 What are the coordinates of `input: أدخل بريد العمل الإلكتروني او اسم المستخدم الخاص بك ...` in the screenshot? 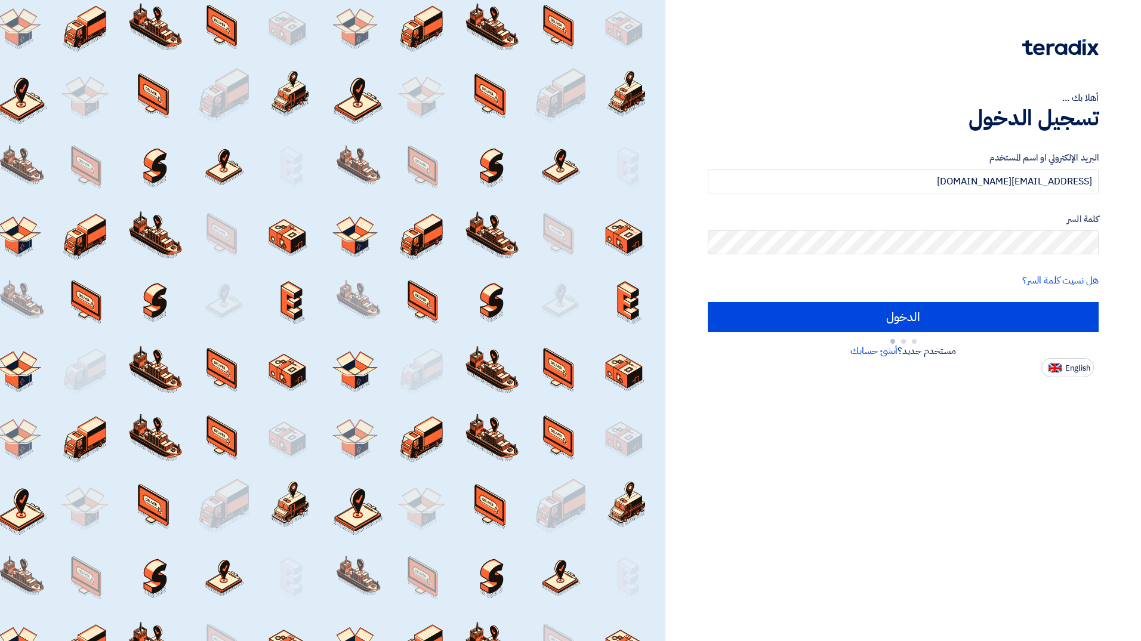 It's located at (903, 181).